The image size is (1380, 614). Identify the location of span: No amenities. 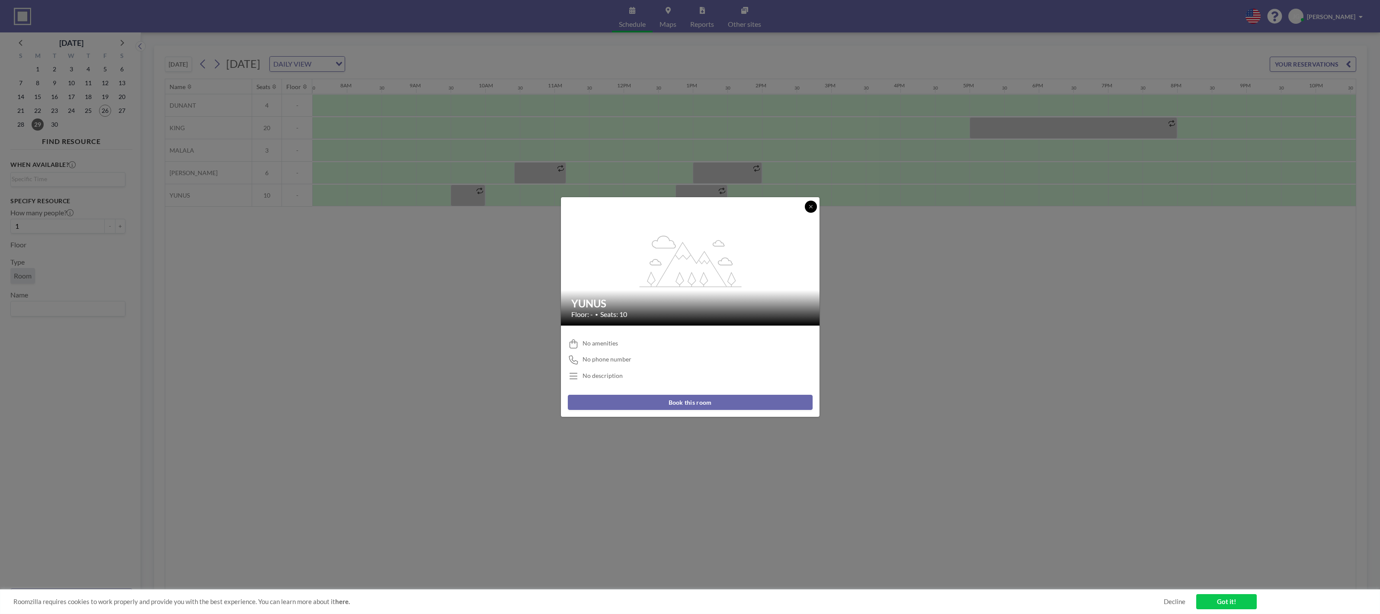
(600, 343).